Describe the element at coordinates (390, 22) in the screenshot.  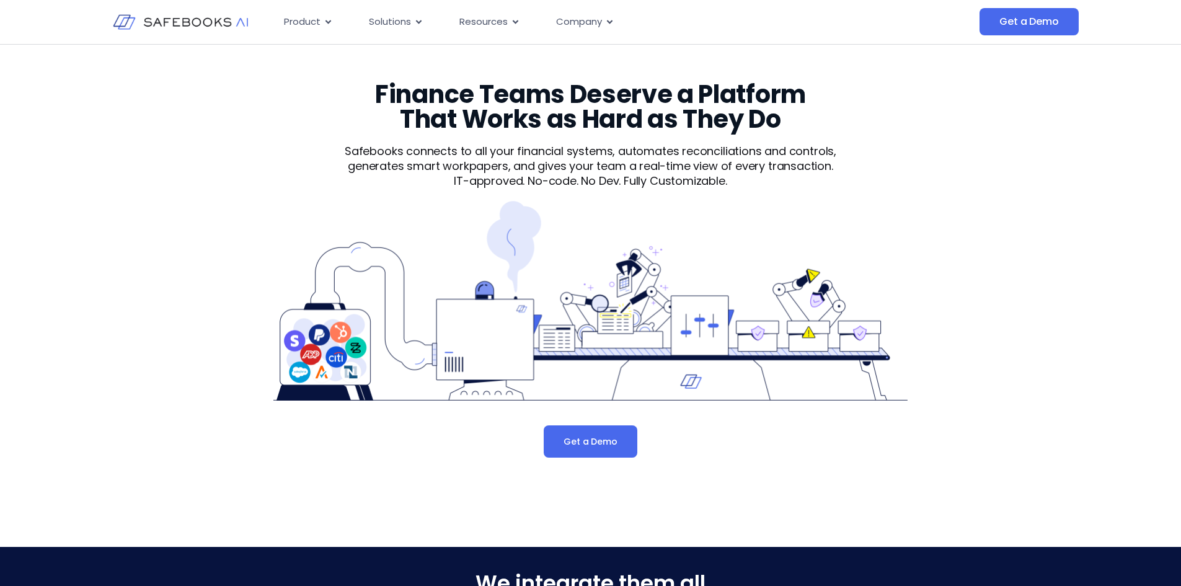
I see `span: Solutions` at that location.